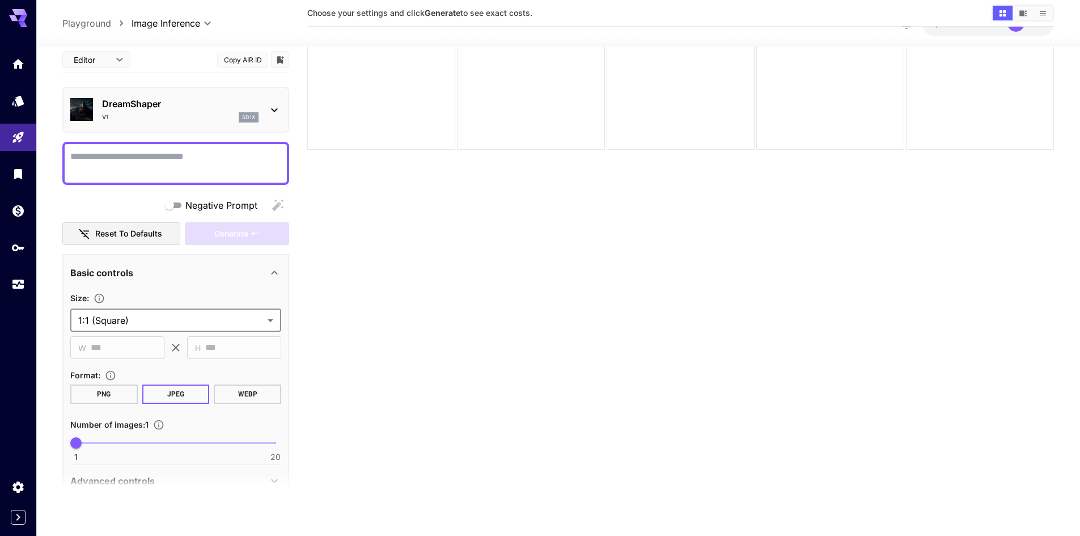 The height and width of the screenshot is (536, 1080). I want to click on nav: breadcrumb, so click(97, 23).